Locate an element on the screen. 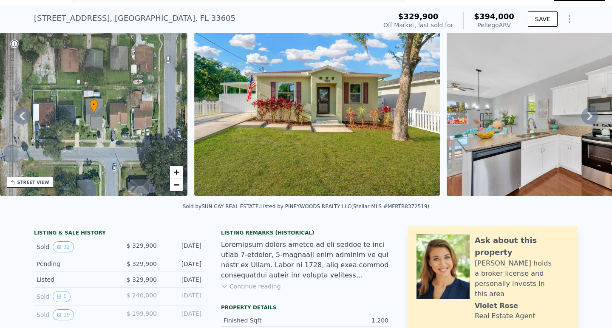  span: $394,000 is located at coordinates (494, 16).